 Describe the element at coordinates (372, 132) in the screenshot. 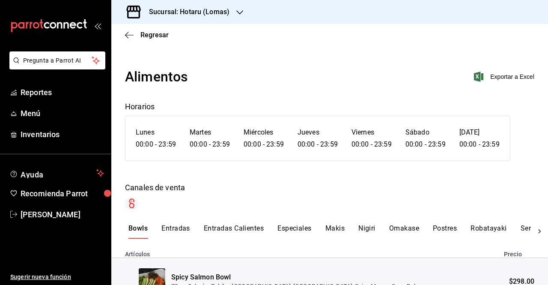

I see `h6: Viernes` at that location.